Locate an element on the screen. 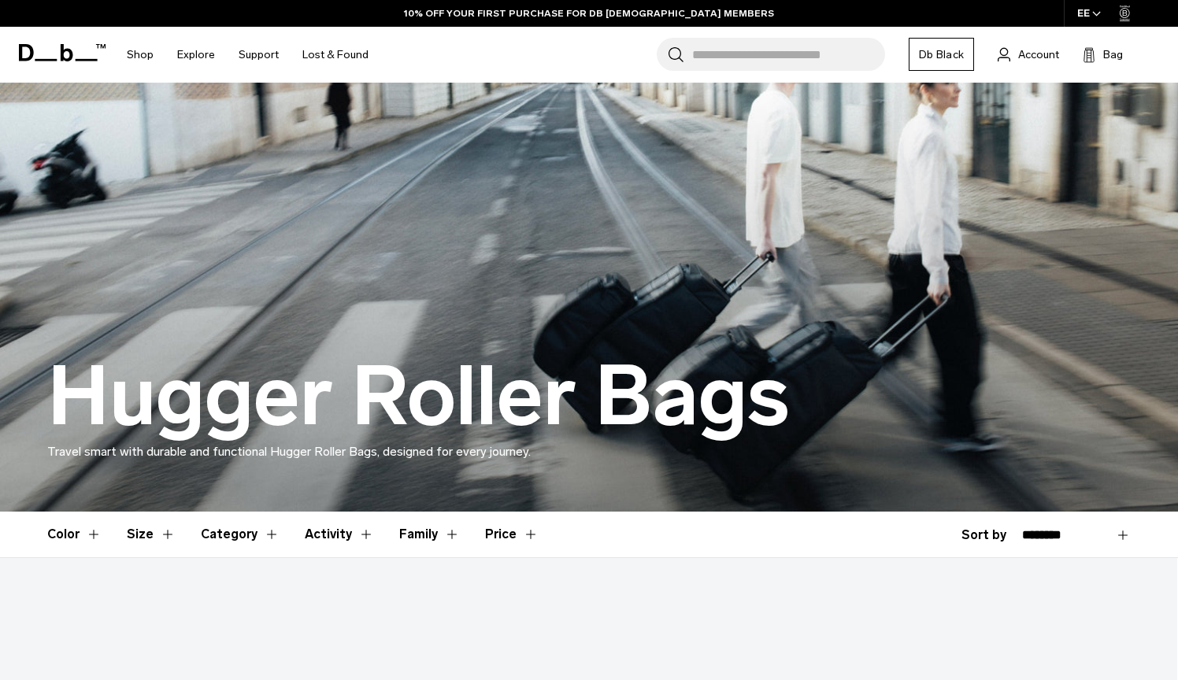  a: Shop is located at coordinates (140, 54).